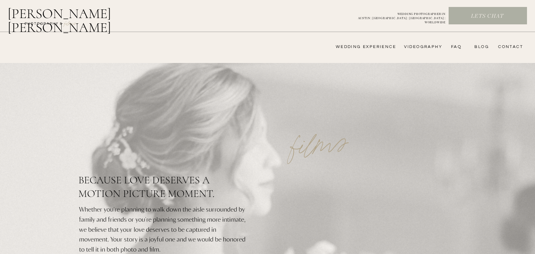 This screenshot has height=254, width=535. What do you see at coordinates (361, 47) in the screenshot?
I see `a: wedding experience` at bounding box center [361, 47].